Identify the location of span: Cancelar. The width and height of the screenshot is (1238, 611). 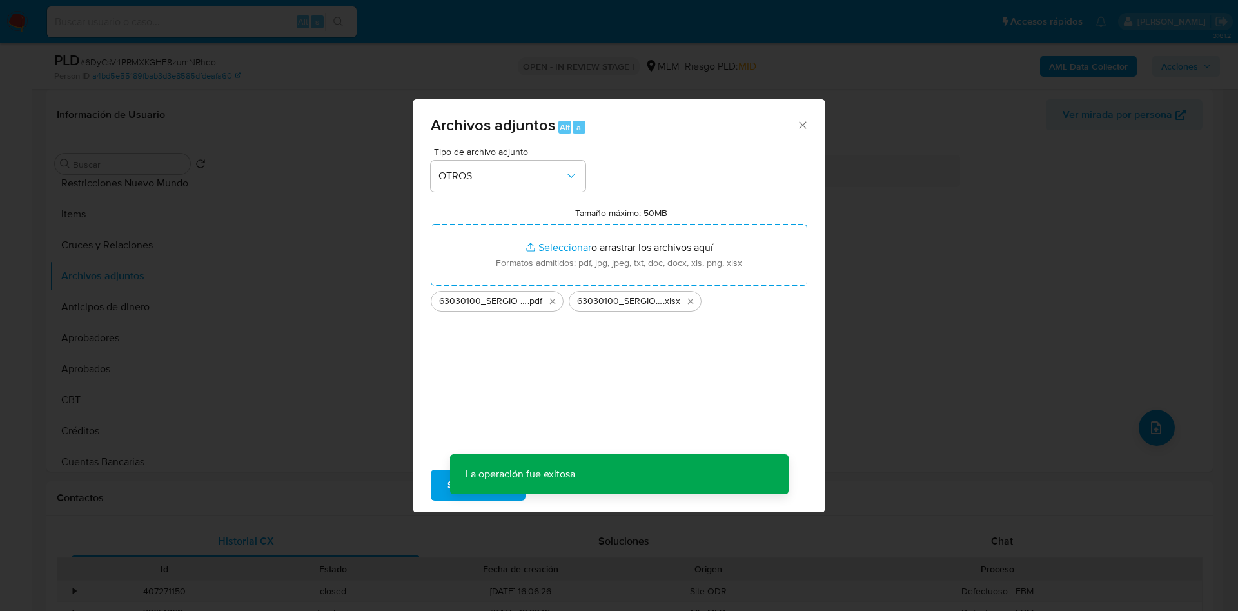
(568, 485).